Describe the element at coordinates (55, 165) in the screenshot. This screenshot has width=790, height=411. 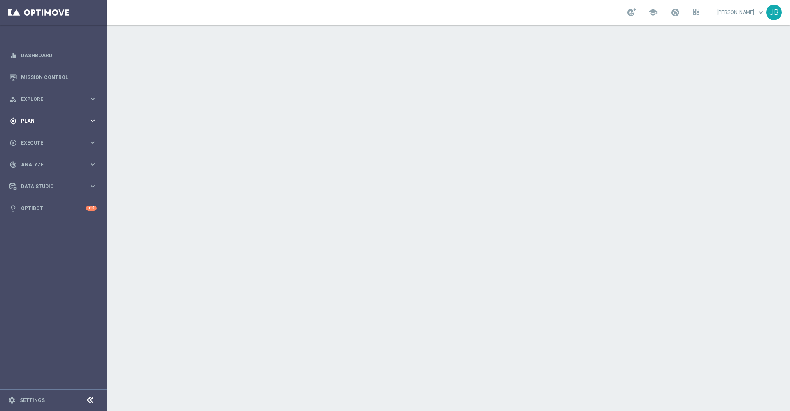
I see `span: Analyze` at that location.